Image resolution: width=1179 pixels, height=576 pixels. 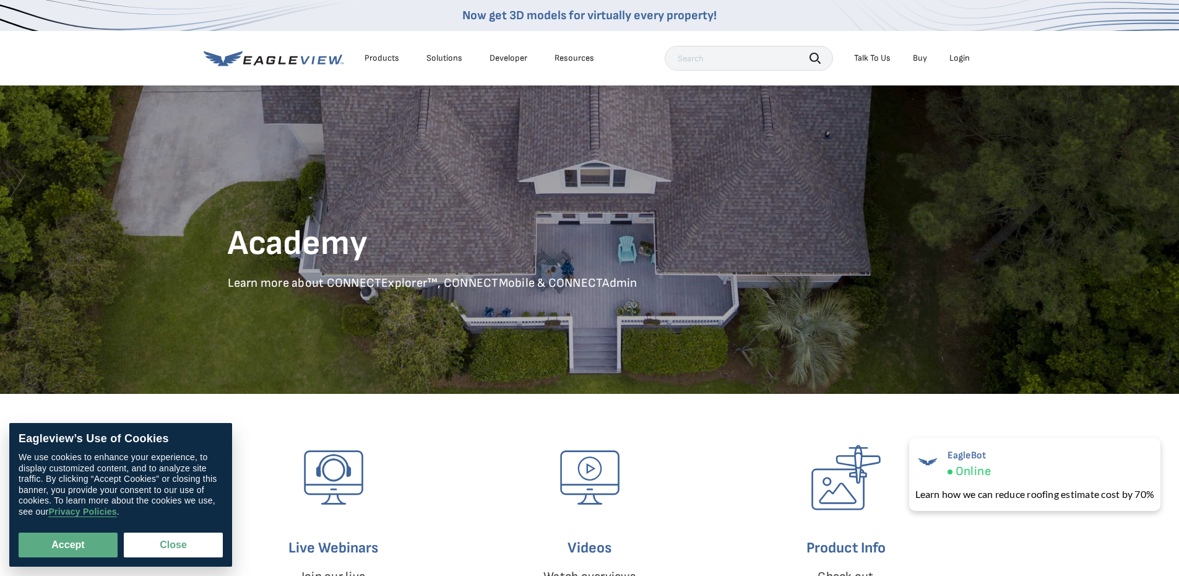 I want to click on span: Online, so click(x=973, y=471).